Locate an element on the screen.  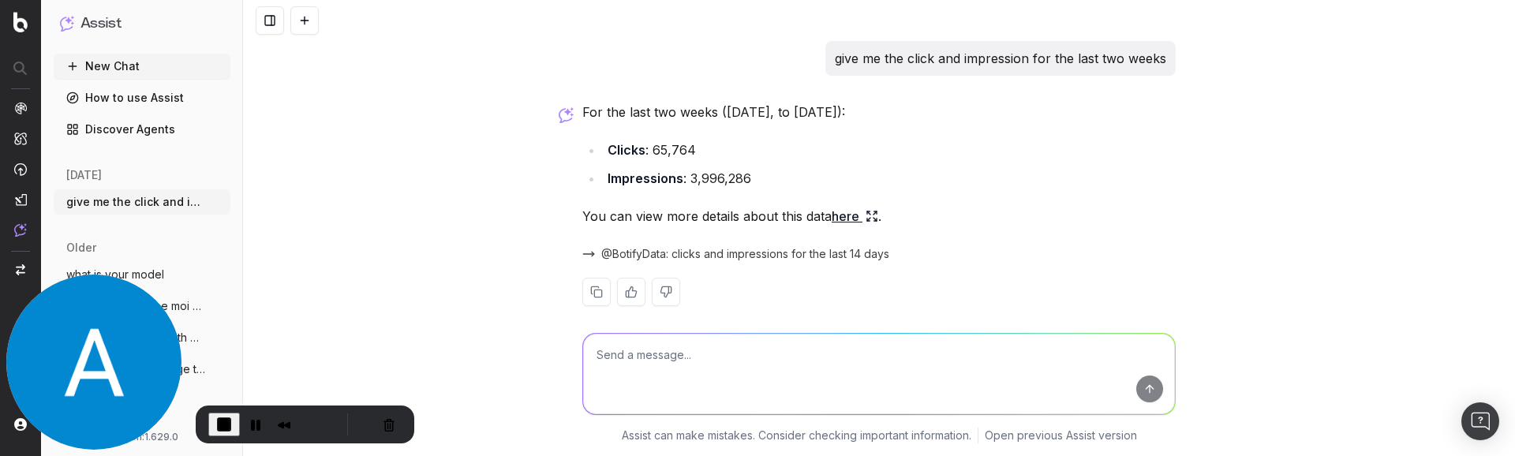
li: : 65,764 is located at coordinates (890, 150).